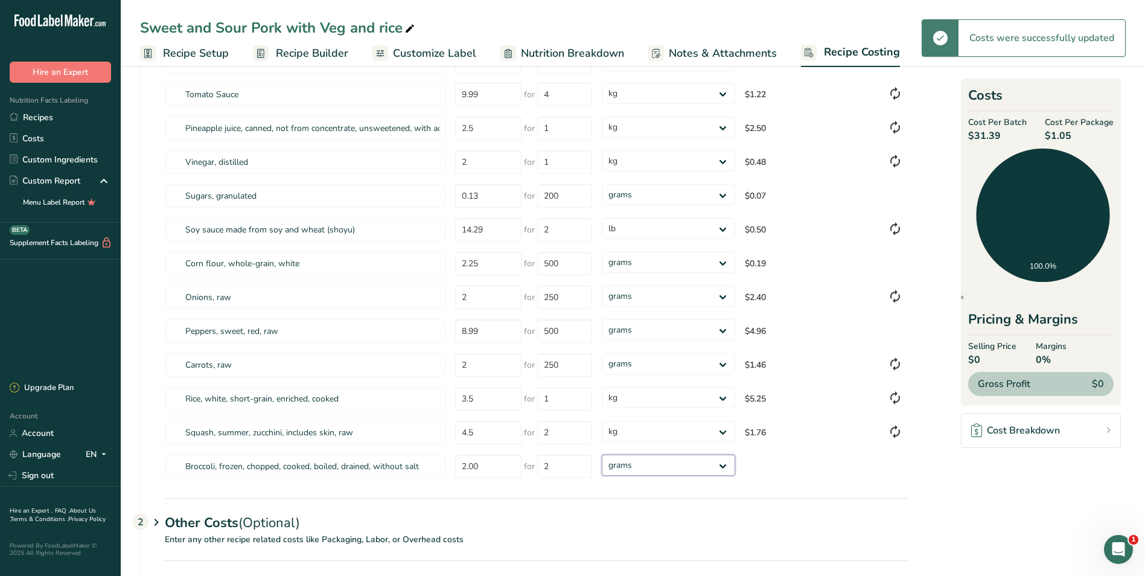 The image size is (1145, 576). I want to click on div: Other Costs, so click(536, 516).